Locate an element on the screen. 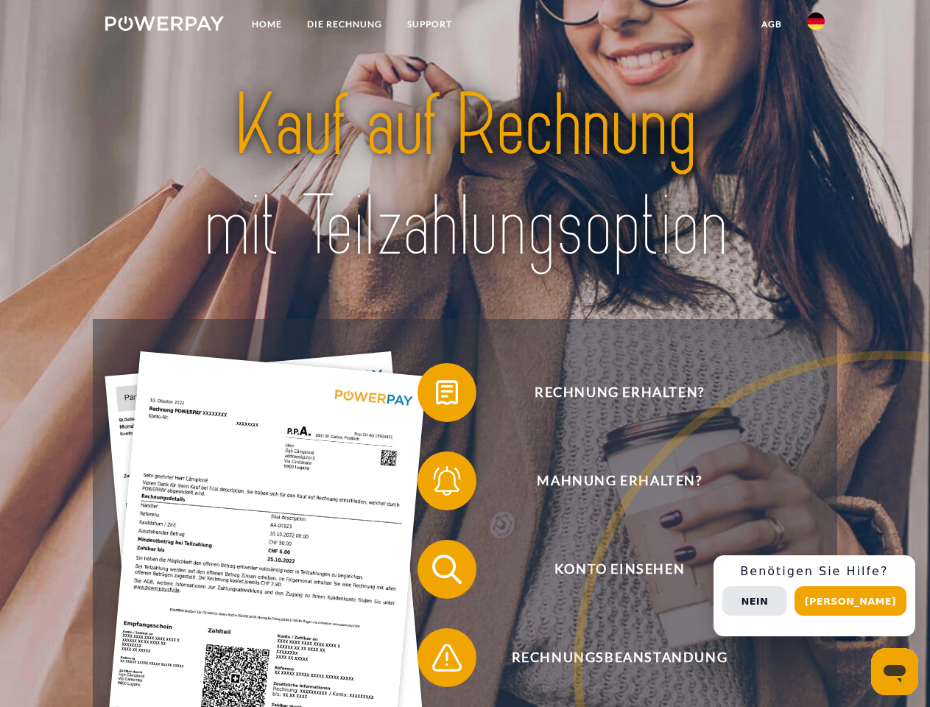 This screenshot has height=707, width=930. span: Rechnungsbeanstandung is located at coordinates (619, 658).